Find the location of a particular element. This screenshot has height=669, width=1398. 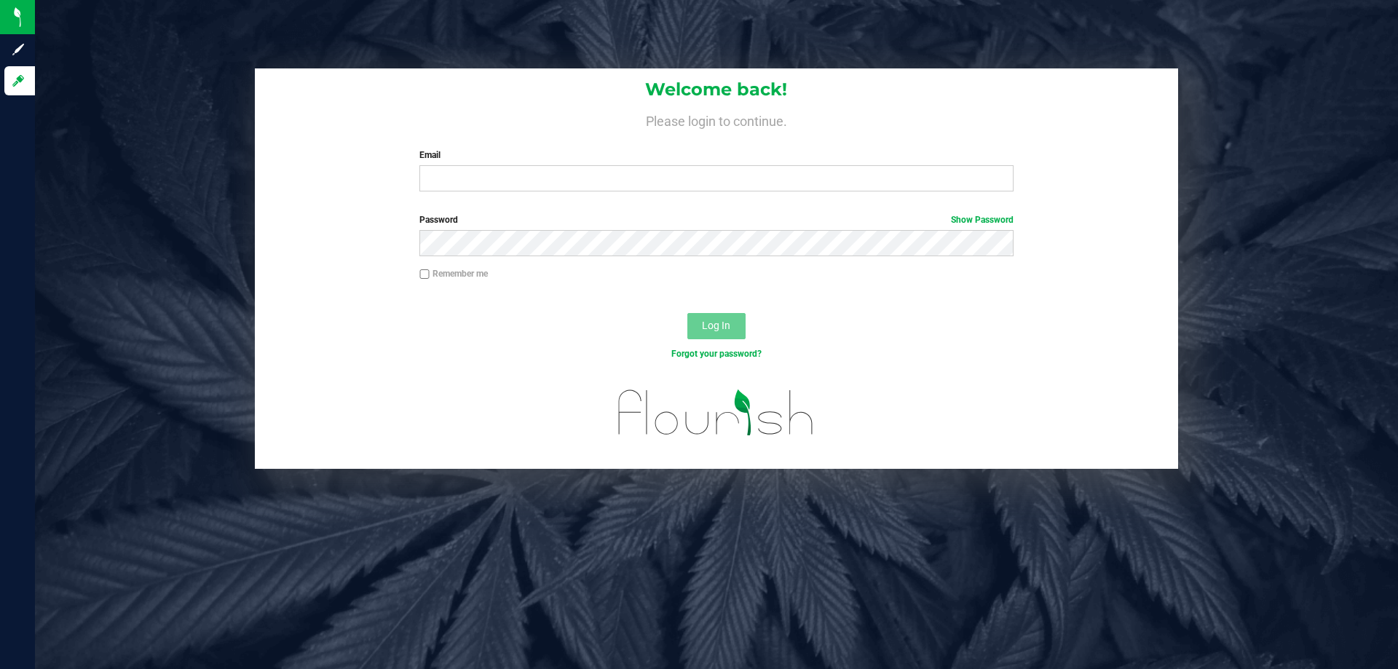

h1: Welcome back! is located at coordinates (716, 90).